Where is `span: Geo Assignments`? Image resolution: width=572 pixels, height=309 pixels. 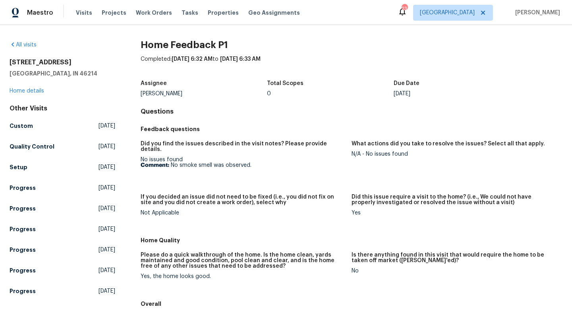
span: Geo Assignments is located at coordinates (274, 13).